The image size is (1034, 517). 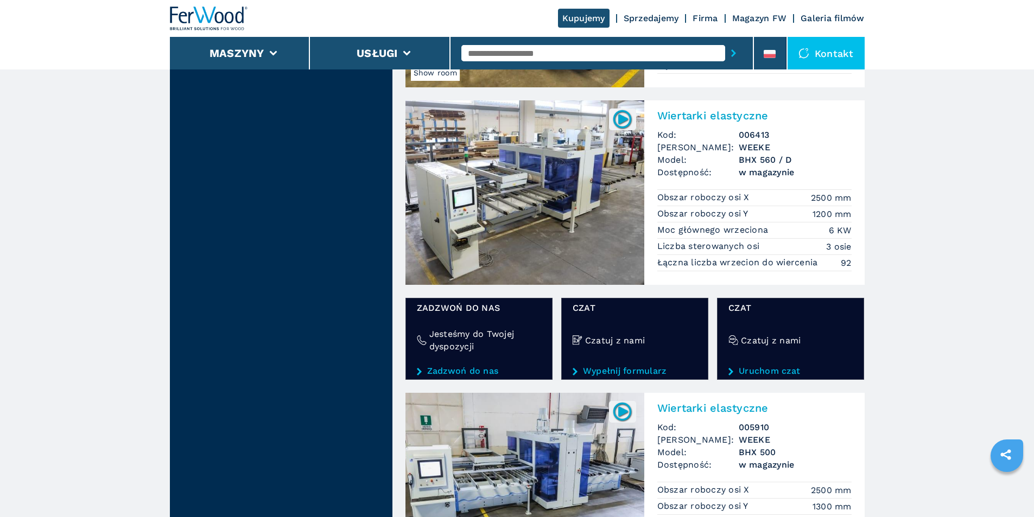 What do you see at coordinates (422, 340) in the screenshot?
I see `img: Jesteśmy do Twojej dyspozycji` at bounding box center [422, 340].